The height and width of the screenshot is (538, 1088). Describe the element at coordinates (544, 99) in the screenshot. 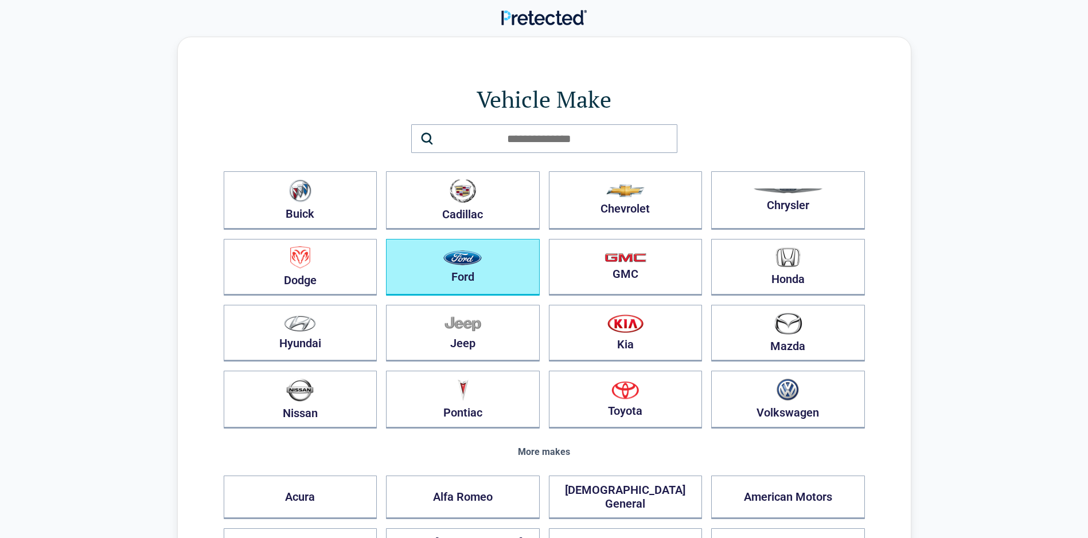

I see `h1: Vehicle Make` at that location.